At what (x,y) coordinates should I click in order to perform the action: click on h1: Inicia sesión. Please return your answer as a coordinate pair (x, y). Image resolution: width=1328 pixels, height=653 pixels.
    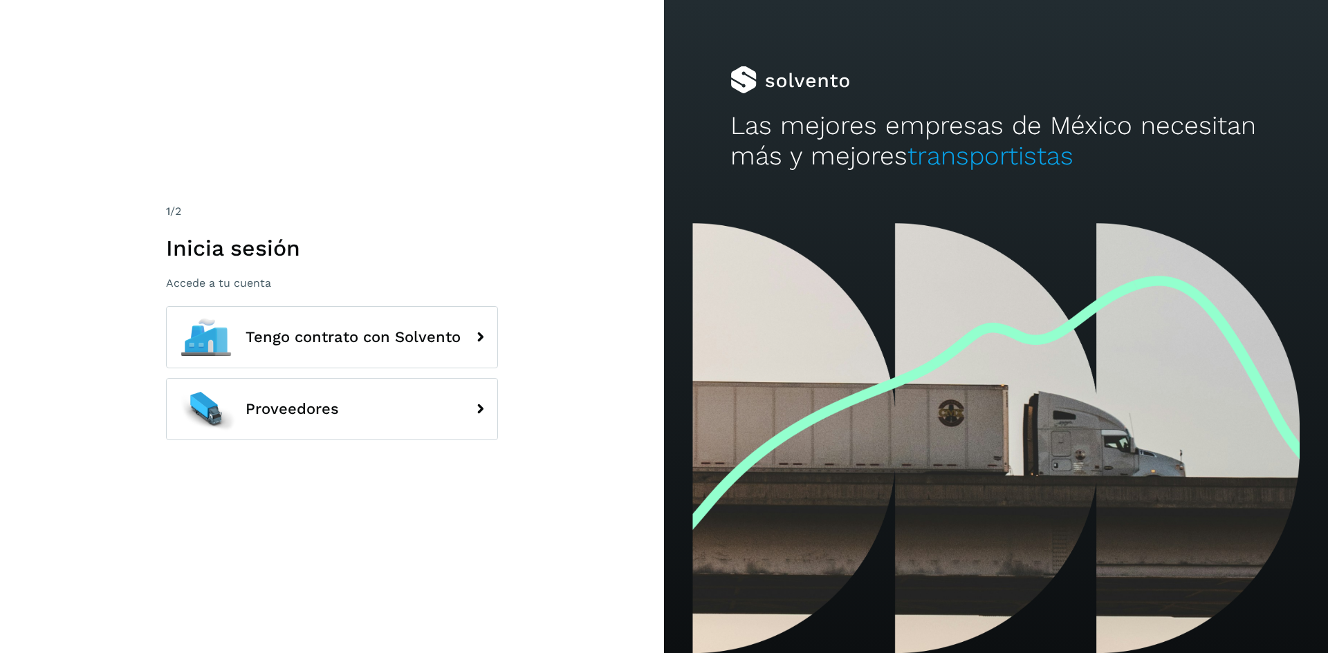
    Looking at the image, I should click on (332, 248).